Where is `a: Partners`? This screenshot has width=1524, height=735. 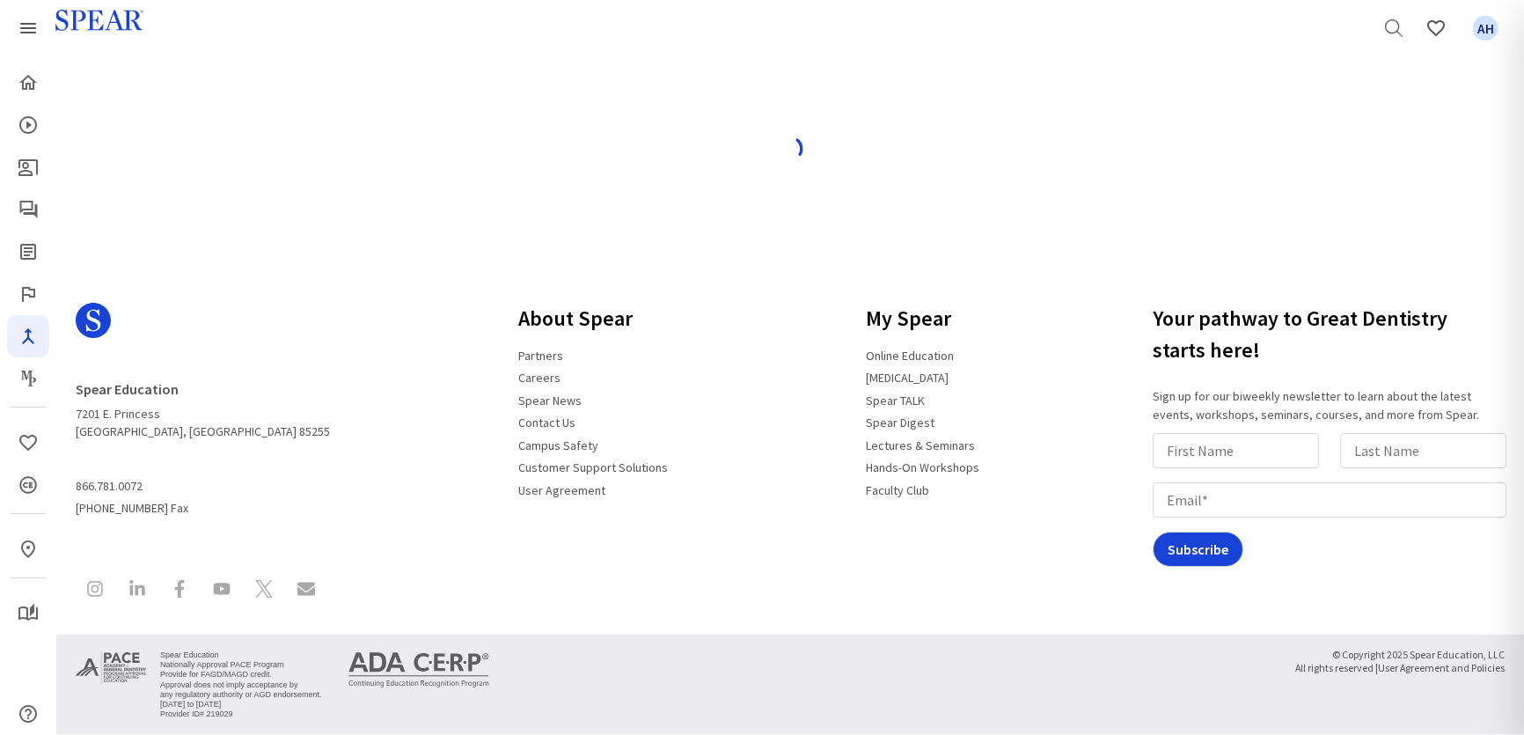
a: Partners is located at coordinates (540, 355).